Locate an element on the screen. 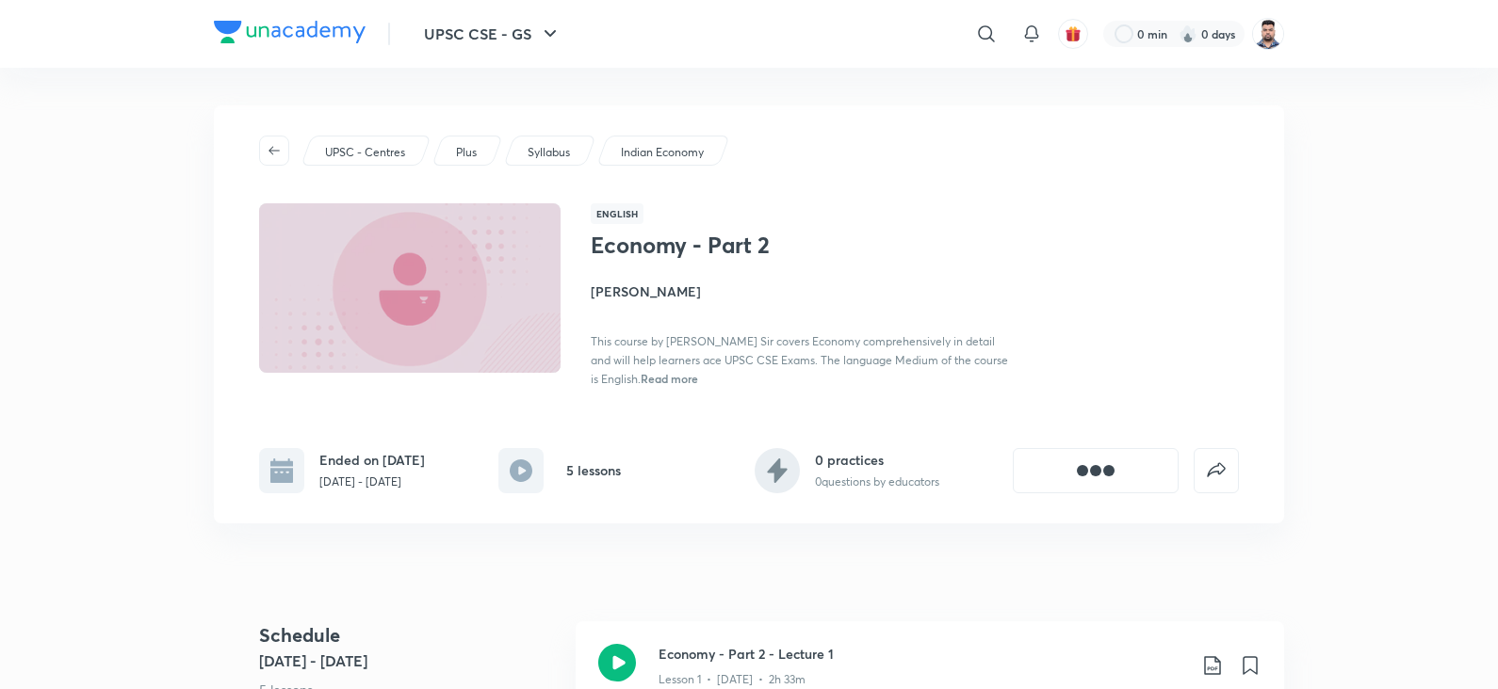 The width and height of the screenshot is (1498, 689). p: UPSC - Centres is located at coordinates (364, 153).